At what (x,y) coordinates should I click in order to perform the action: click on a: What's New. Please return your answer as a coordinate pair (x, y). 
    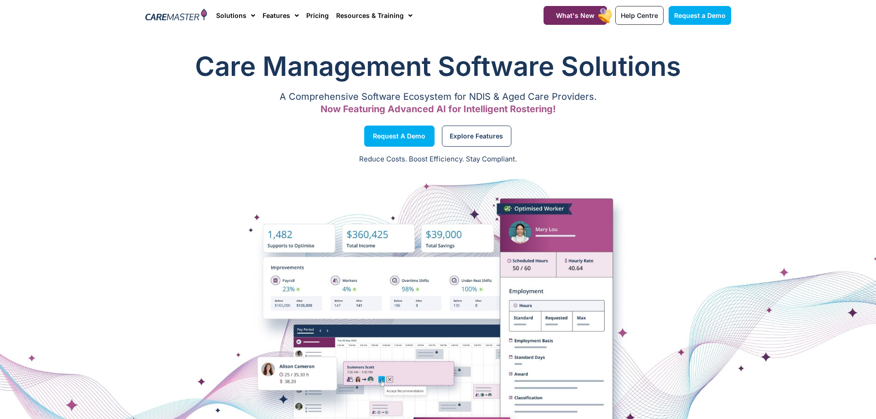
    Looking at the image, I should click on (575, 15).